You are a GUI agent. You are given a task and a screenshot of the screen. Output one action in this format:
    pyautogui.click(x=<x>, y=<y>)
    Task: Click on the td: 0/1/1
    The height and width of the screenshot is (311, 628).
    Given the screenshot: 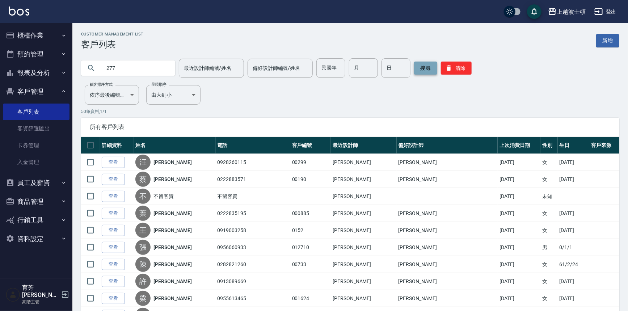 What is the action you would take?
    pyautogui.click(x=573, y=247)
    